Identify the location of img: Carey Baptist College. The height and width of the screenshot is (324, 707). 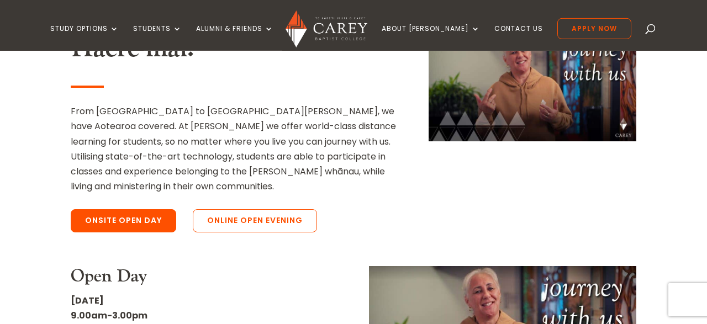
(326, 29).